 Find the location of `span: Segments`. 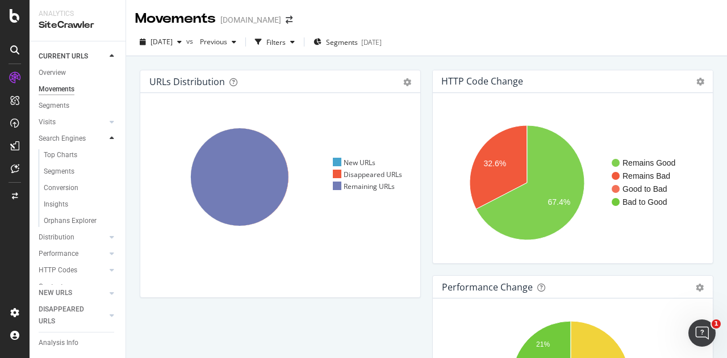

span: Segments is located at coordinates (342, 42).